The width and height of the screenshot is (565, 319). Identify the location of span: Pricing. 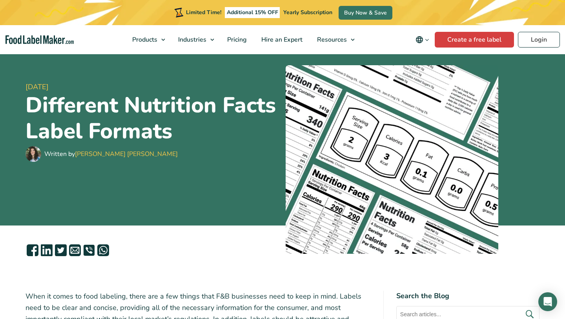
(236, 40).